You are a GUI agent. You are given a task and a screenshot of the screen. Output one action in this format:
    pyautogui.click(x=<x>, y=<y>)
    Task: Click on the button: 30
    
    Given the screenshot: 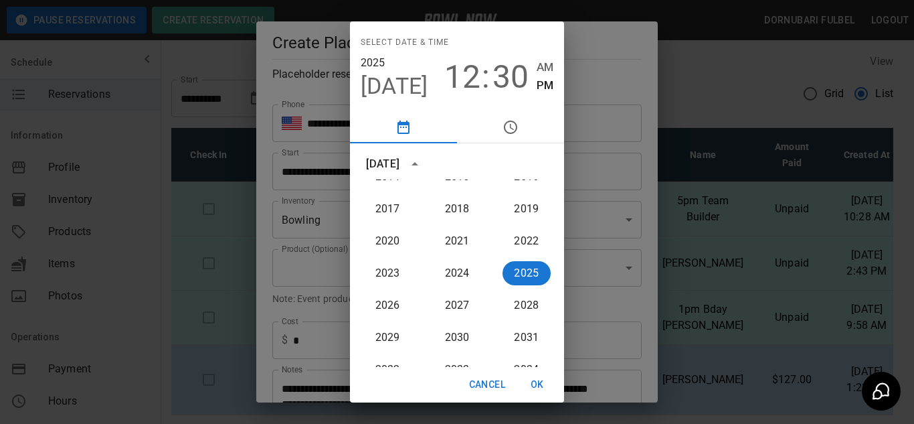 What is the action you would take?
    pyautogui.click(x=511, y=77)
    